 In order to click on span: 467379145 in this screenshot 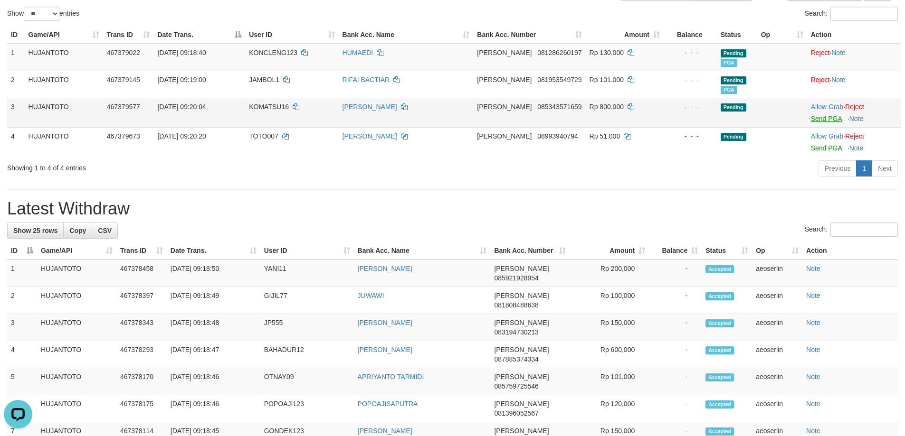, I will do `click(123, 80)`.